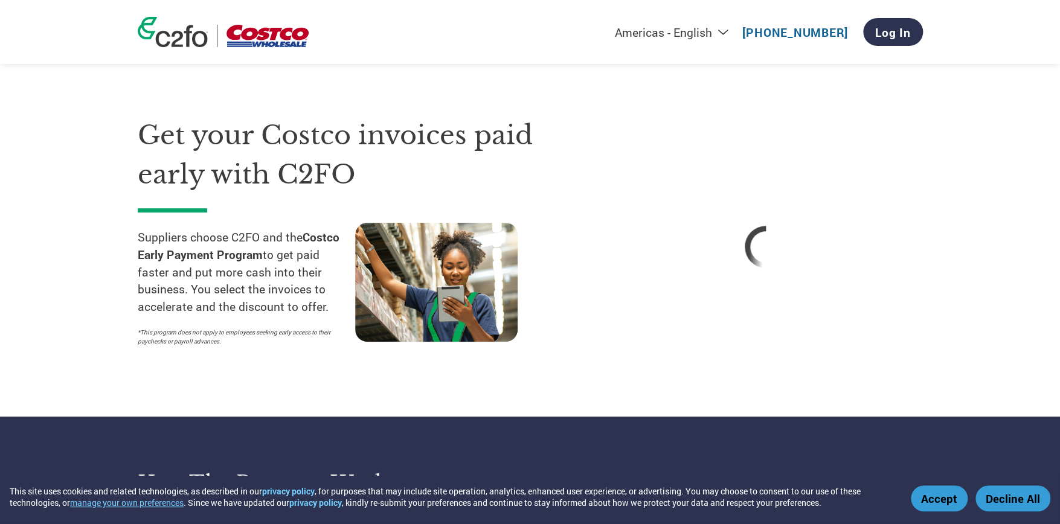 The image size is (1060, 524). Describe the element at coordinates (451, 497) in the screenshot. I see `div: This site uses cookies and related technologies, as described in our , for purposes that may incl...` at that location.